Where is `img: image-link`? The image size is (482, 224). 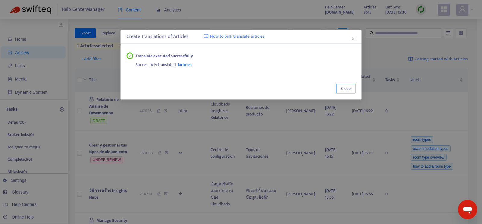 img: image-link is located at coordinates (206, 36).